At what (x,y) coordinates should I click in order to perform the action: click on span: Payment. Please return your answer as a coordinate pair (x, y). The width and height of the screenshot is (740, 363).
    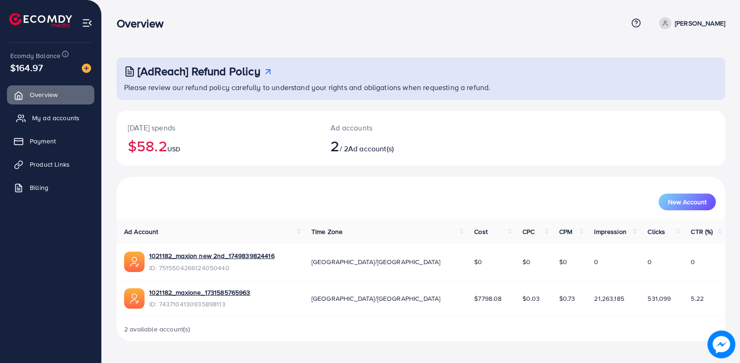
    Looking at the image, I should click on (43, 141).